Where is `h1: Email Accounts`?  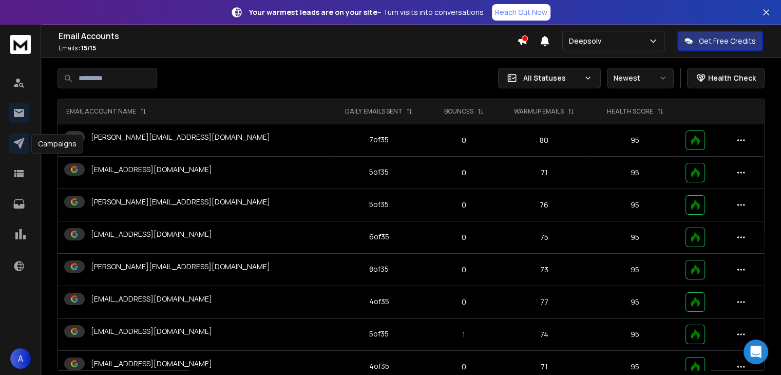 h1: Email Accounts is located at coordinates (287, 36).